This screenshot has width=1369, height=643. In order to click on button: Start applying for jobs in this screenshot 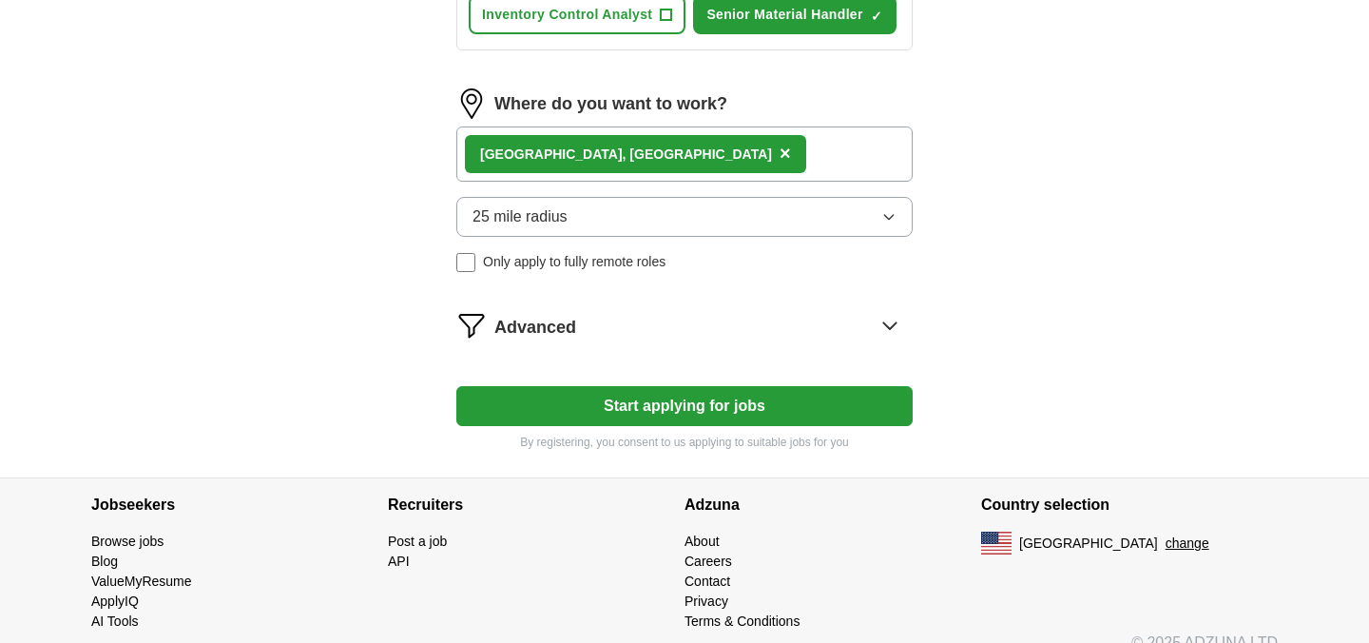, I will do `click(685, 406)`.